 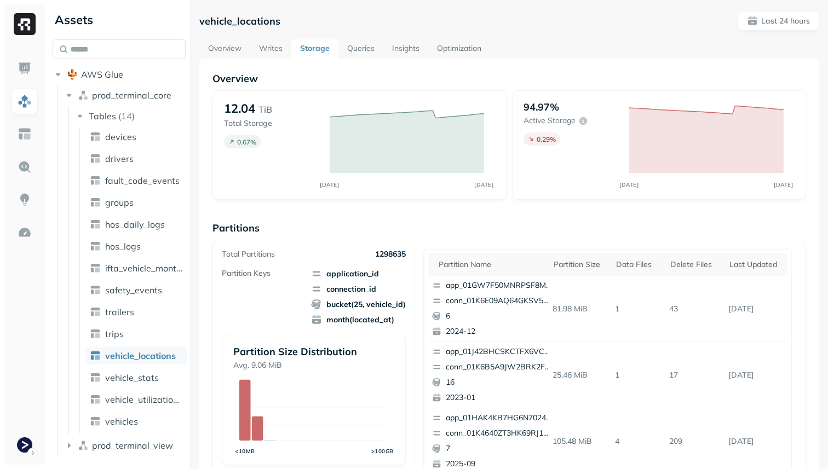 What do you see at coordinates (271, 123) in the screenshot?
I see `p: Total Storage` at bounding box center [271, 123].